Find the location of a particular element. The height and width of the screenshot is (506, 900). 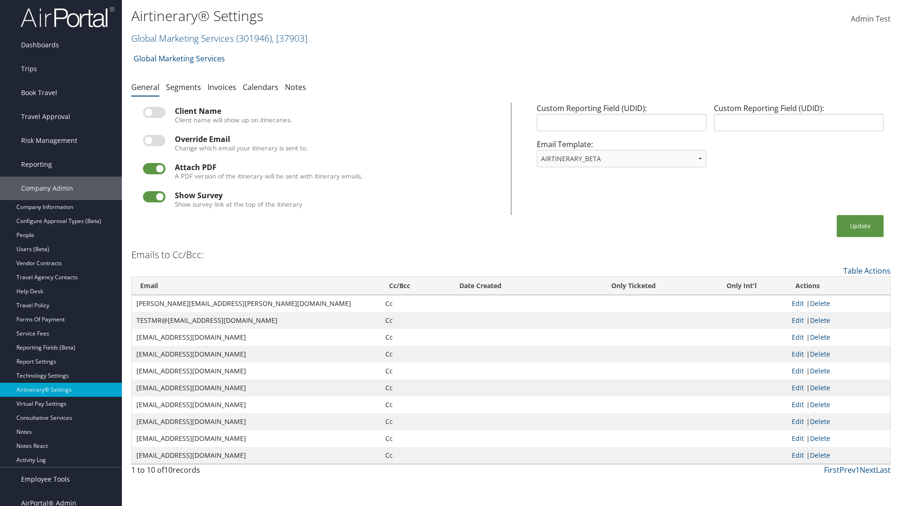

span: Admin Test is located at coordinates (871, 19).